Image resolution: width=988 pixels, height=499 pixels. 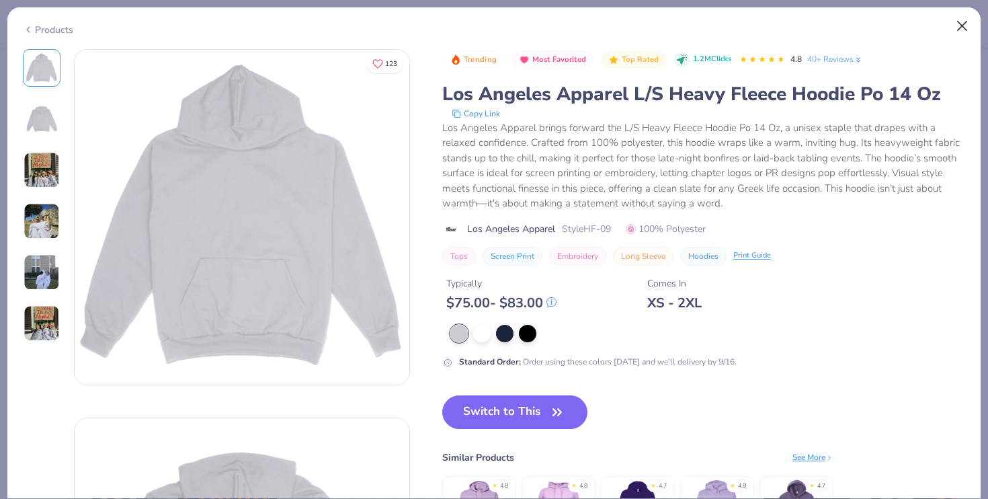 I want to click on span: Los Angeles Apparel, so click(x=511, y=228).